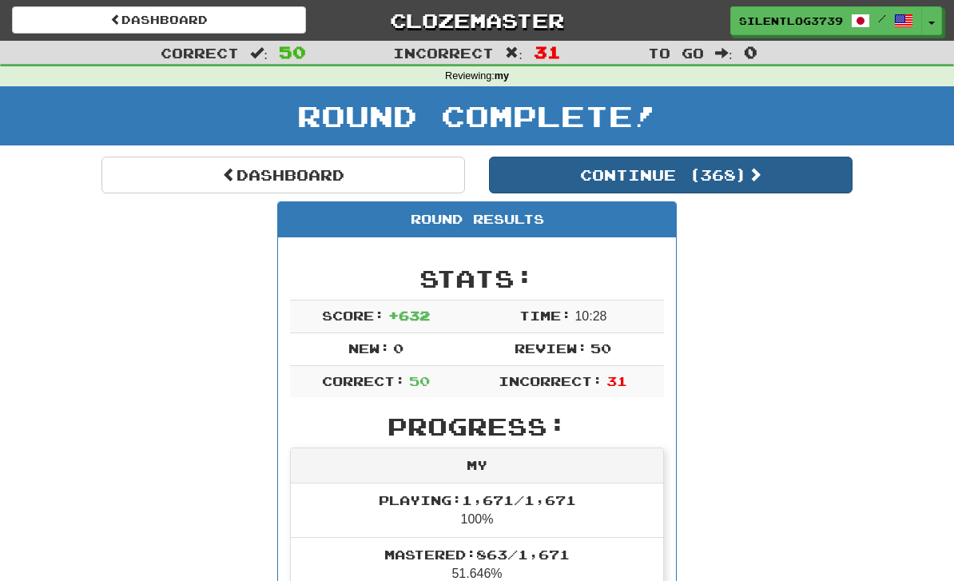  I want to click on span: + 632, so click(409, 315).